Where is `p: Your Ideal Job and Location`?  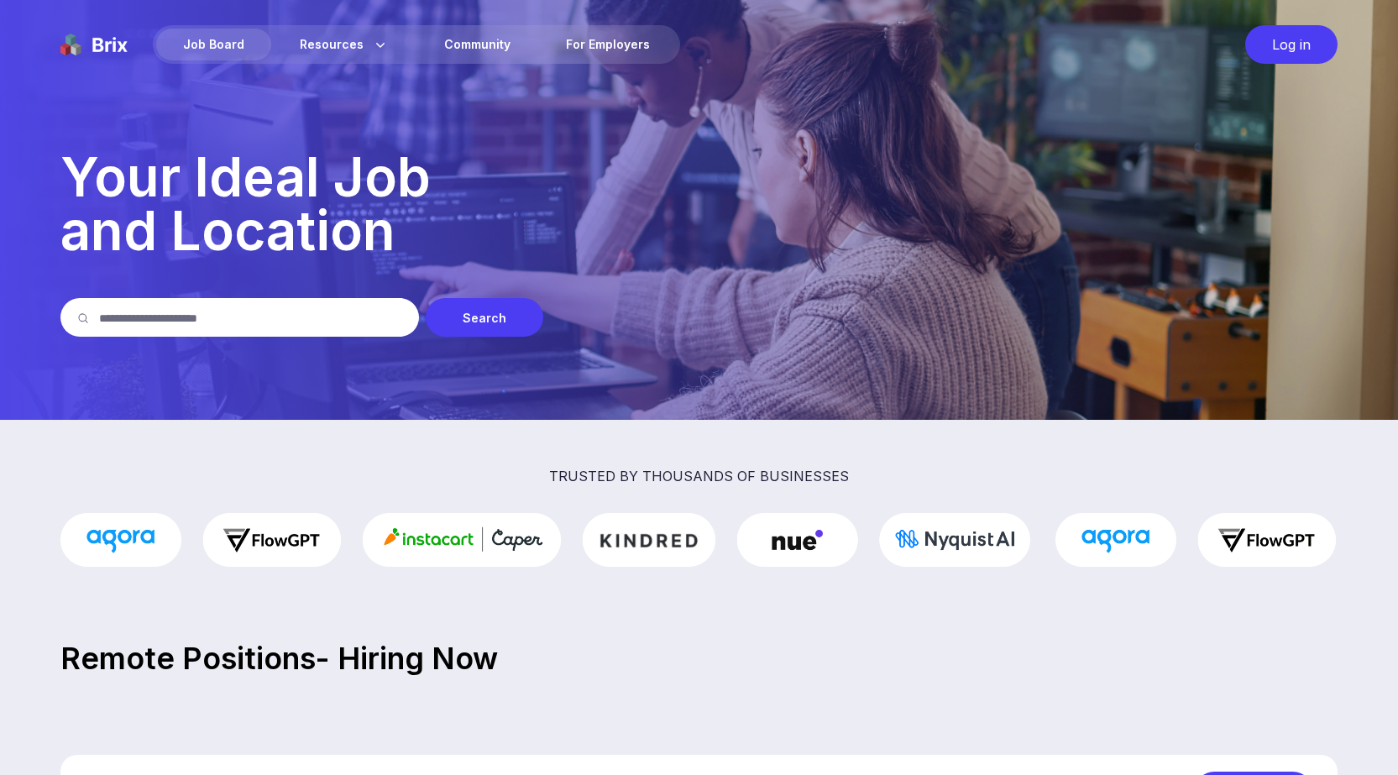
p: Your Ideal Job and Location is located at coordinates (699, 204).